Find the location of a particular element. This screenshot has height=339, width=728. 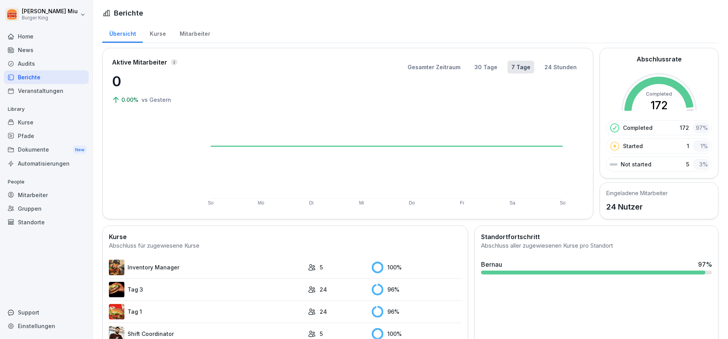

p: 1 is located at coordinates (688, 146).